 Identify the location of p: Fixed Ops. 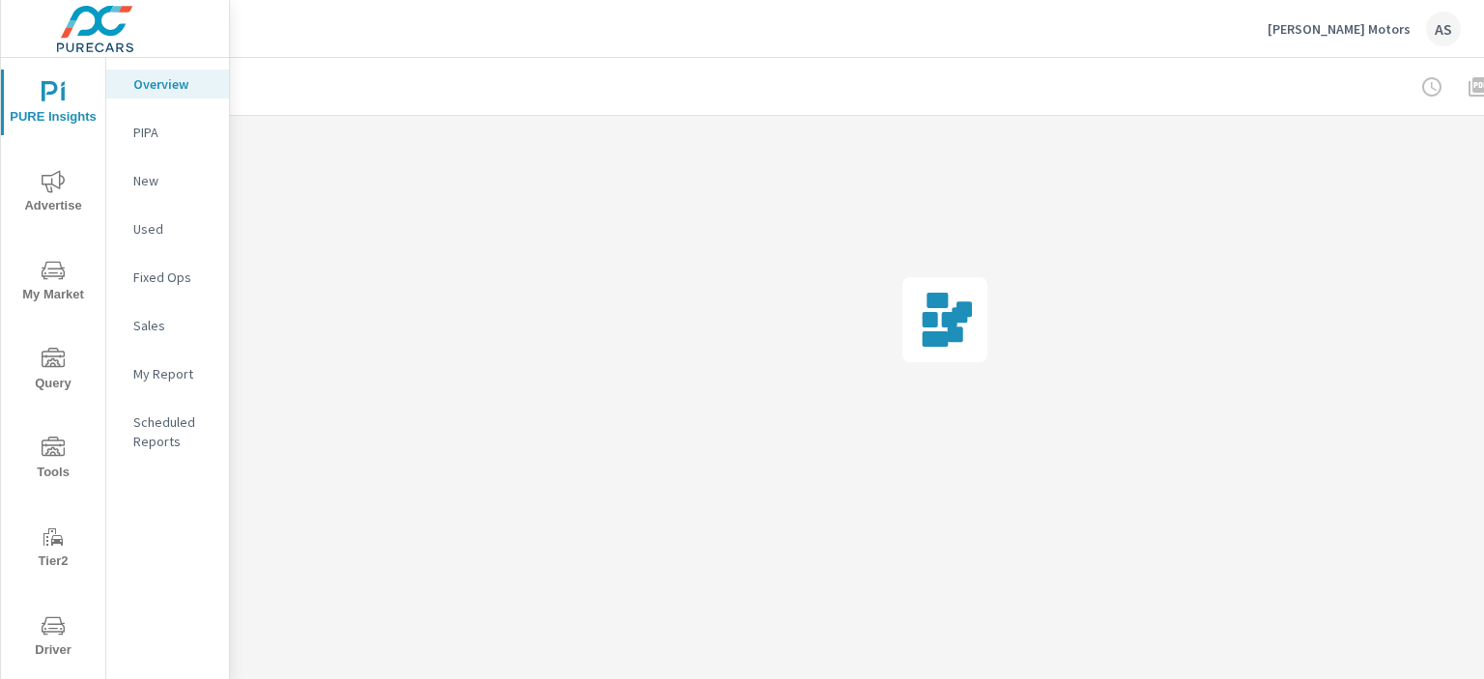
(173, 277).